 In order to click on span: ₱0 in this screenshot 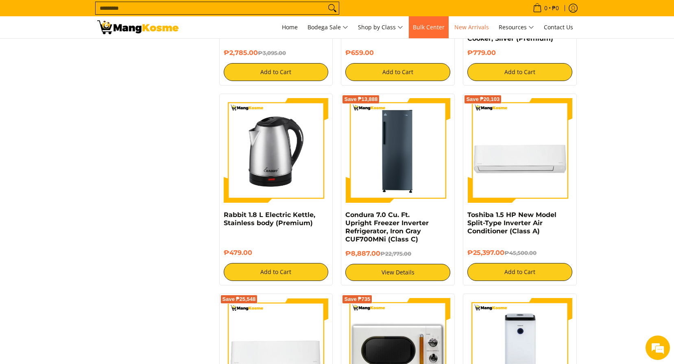, I will do `click(556, 8)`.